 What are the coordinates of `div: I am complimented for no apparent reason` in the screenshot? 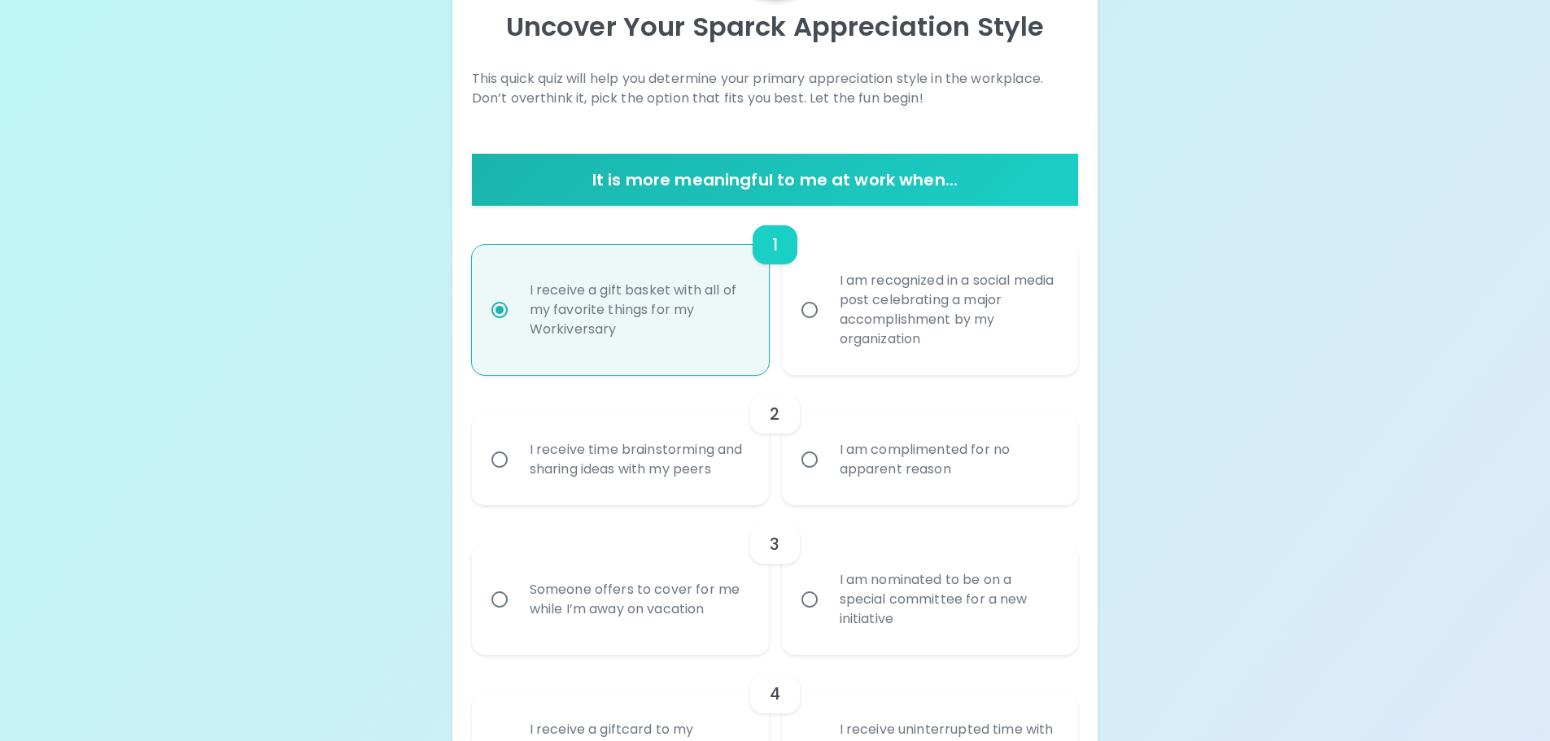 It's located at (948, 460).